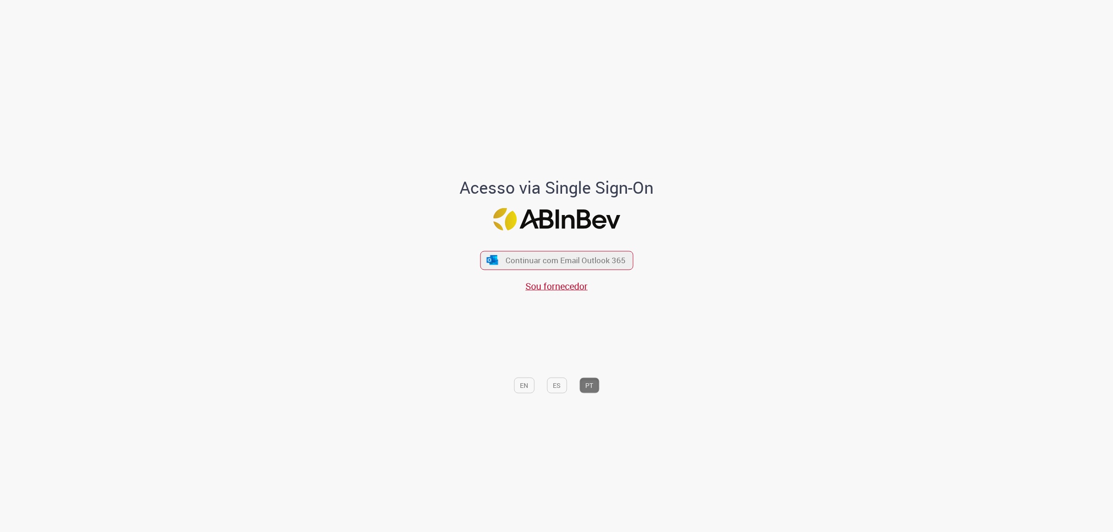  I want to click on button: ícone Azure/Microsoft 360 Continuar com Email Outlook 365, so click(556, 260).